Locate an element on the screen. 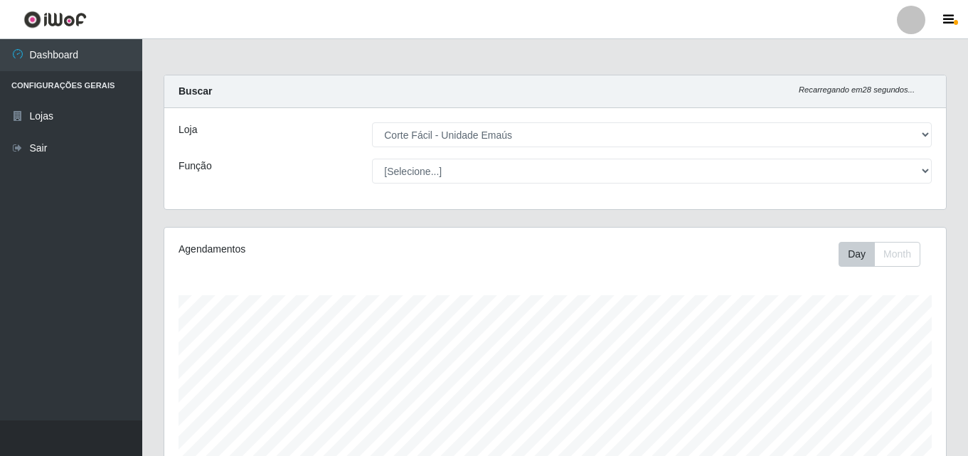 This screenshot has height=456, width=968. div: Agendamentos is located at coordinates (329, 249).